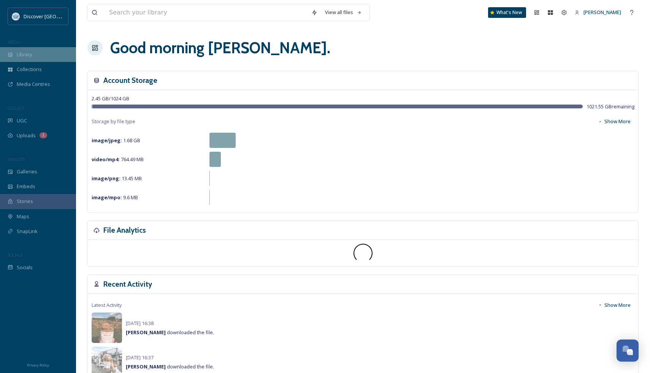  What do you see at coordinates (38, 365) in the screenshot?
I see `span: Privacy Policy` at bounding box center [38, 365].